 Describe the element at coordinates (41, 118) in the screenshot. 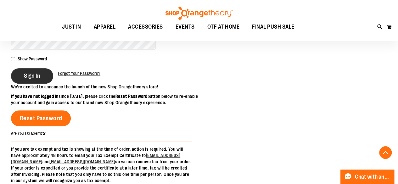

I see `span: Reset Password` at that location.